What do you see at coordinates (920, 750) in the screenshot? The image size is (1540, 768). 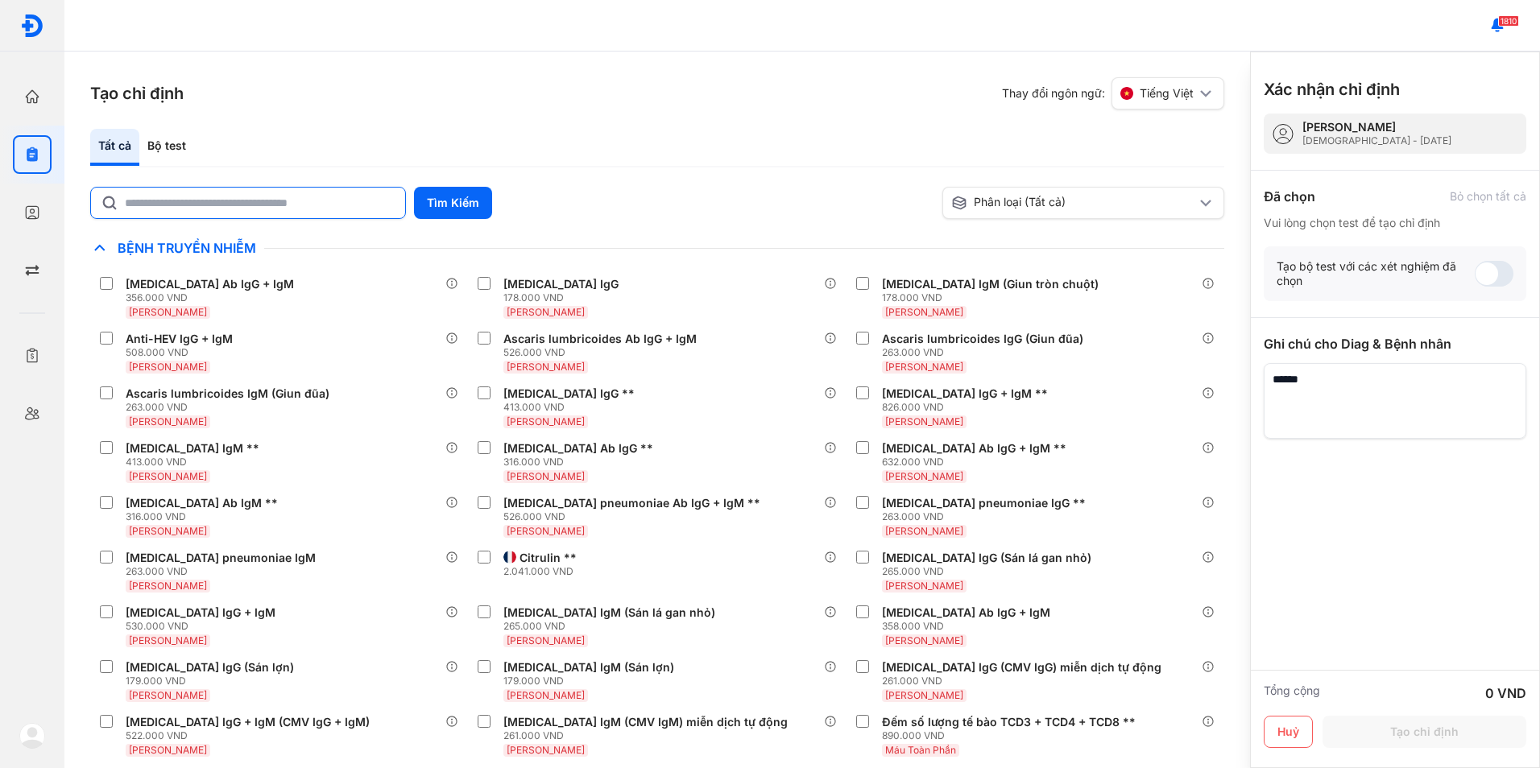 I see `span: Máu Toàn Phần` at bounding box center [920, 750].